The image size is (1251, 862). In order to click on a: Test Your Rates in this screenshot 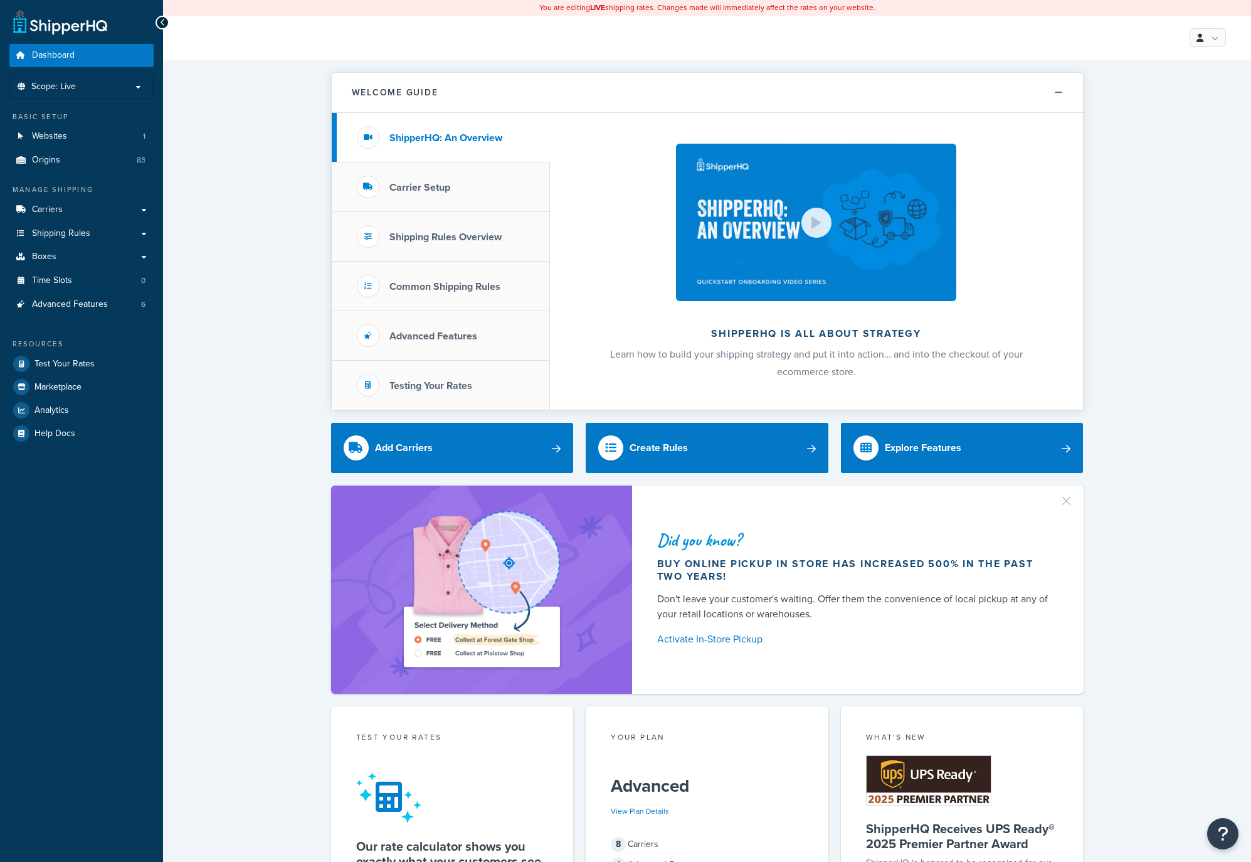, I will do `click(82, 364)`.